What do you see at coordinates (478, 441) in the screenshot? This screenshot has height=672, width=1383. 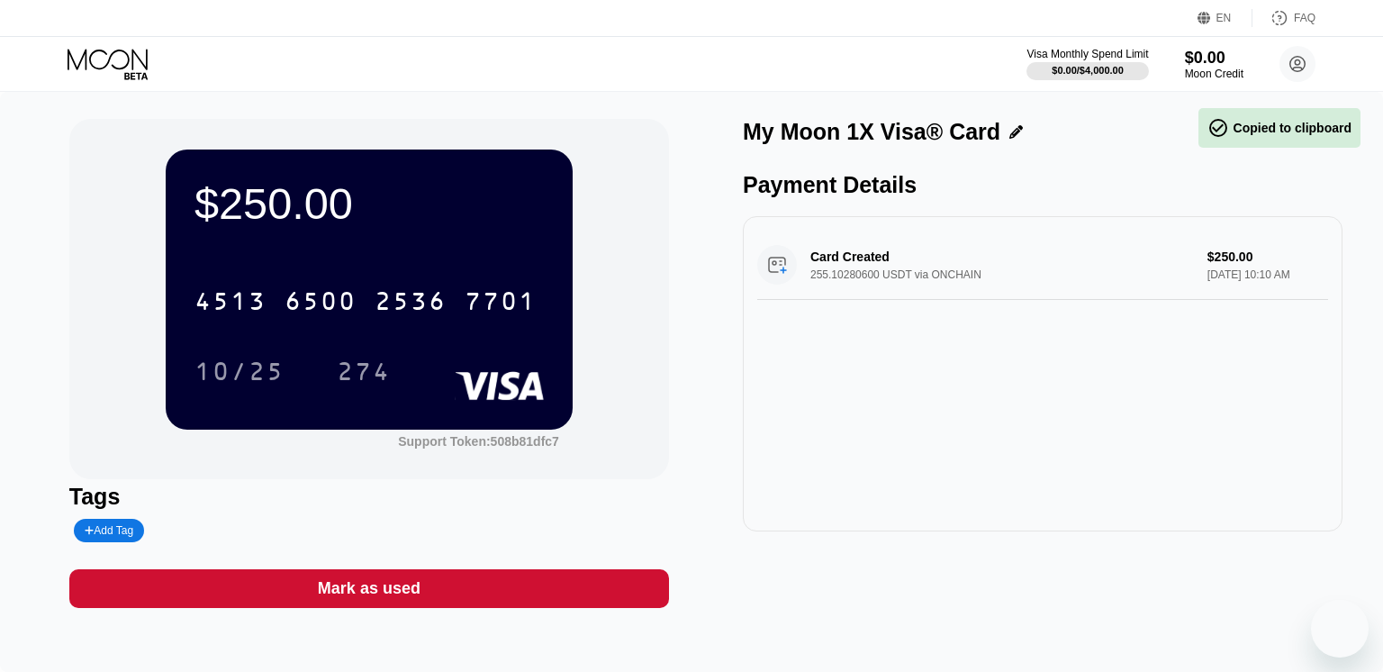 I see `div: Support Token: 508b81dfc7` at bounding box center [478, 441].